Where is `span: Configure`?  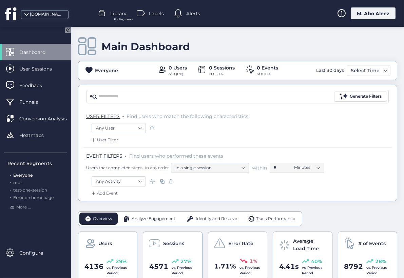 span: Configure is located at coordinates (36, 253).